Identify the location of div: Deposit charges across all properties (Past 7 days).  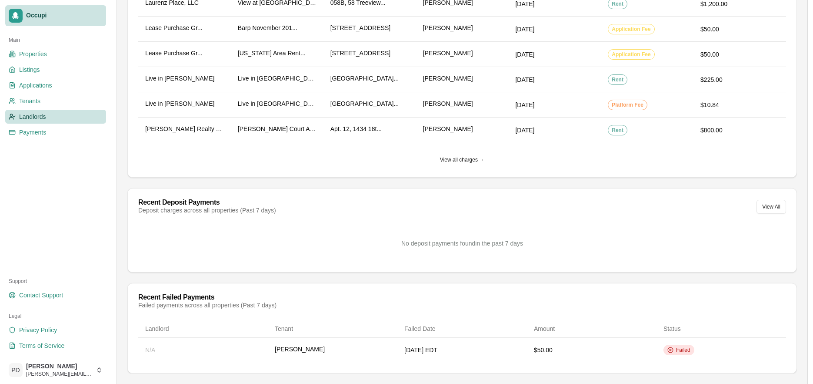
(207, 210).